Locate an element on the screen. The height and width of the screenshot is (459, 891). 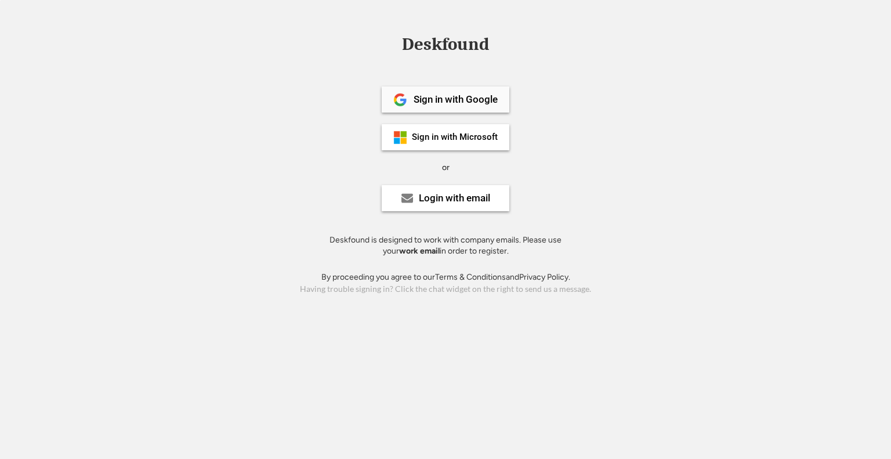
div: Deskfound is designed to work with company emails. Please use your in order to register. is located at coordinates (446, 245).